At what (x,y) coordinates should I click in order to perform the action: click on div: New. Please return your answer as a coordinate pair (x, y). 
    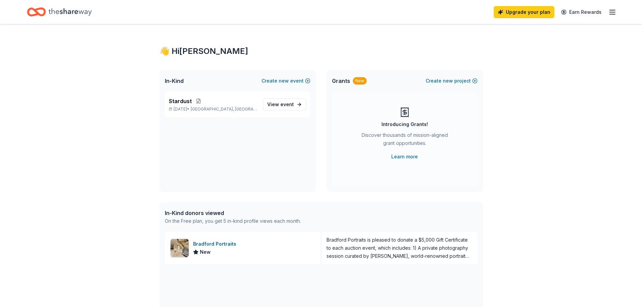
    Looking at the image, I should click on (360, 81).